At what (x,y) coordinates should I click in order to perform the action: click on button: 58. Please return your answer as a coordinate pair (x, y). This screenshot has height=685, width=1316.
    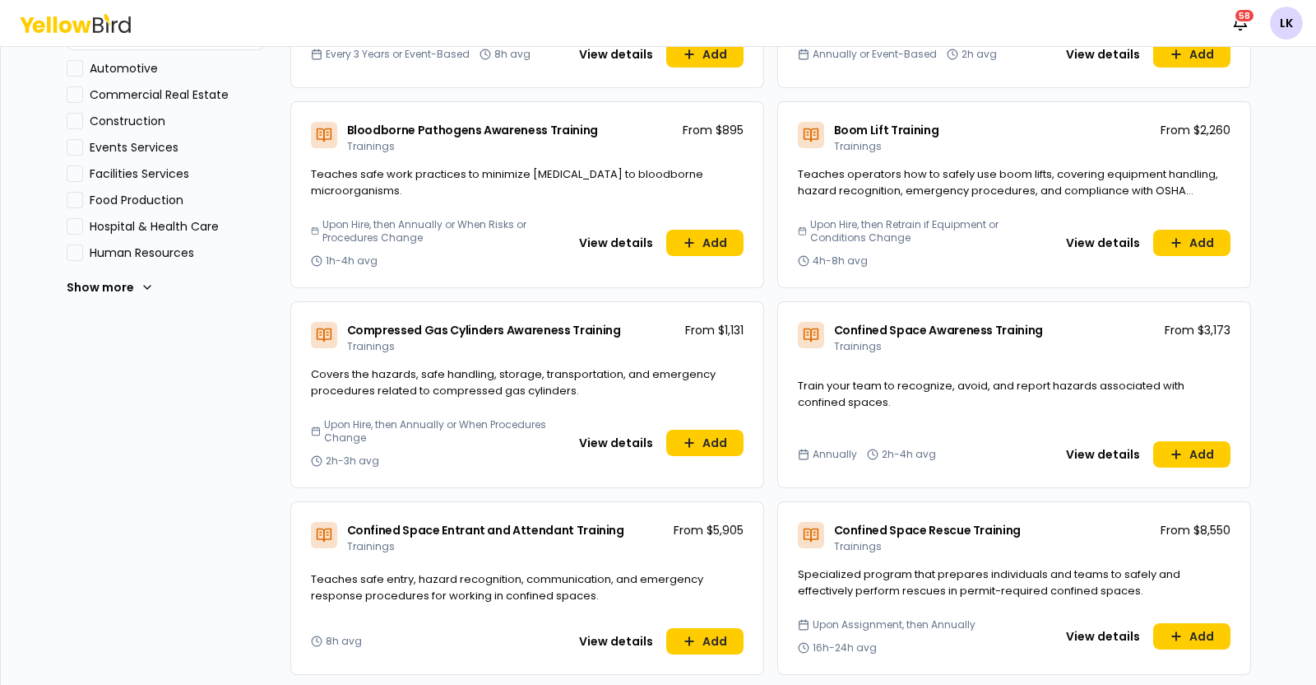
    Looking at the image, I should click on (1241, 23).